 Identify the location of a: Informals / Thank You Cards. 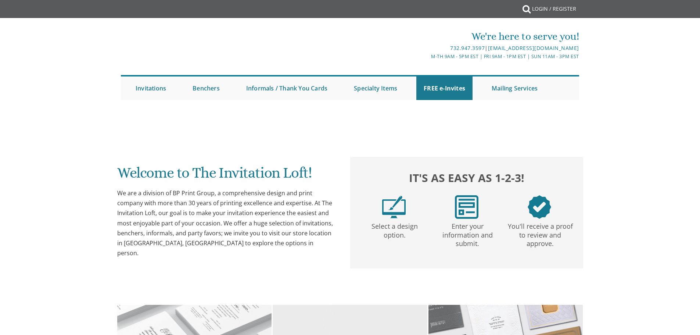
(287, 88).